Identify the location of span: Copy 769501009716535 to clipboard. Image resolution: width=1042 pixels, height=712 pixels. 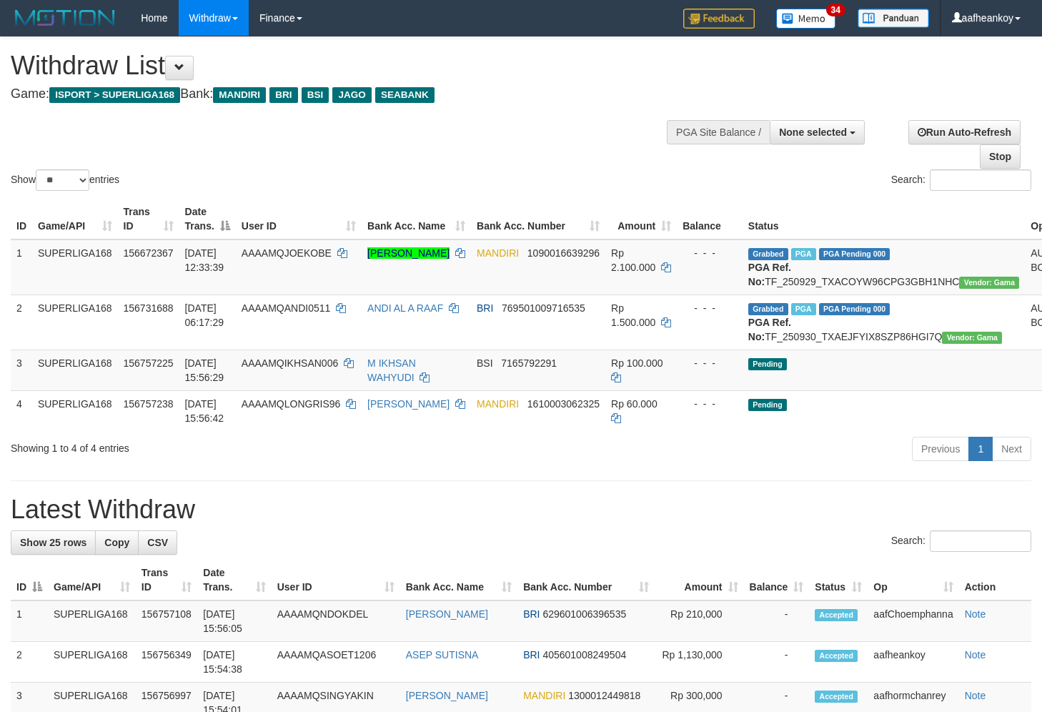
(543, 308).